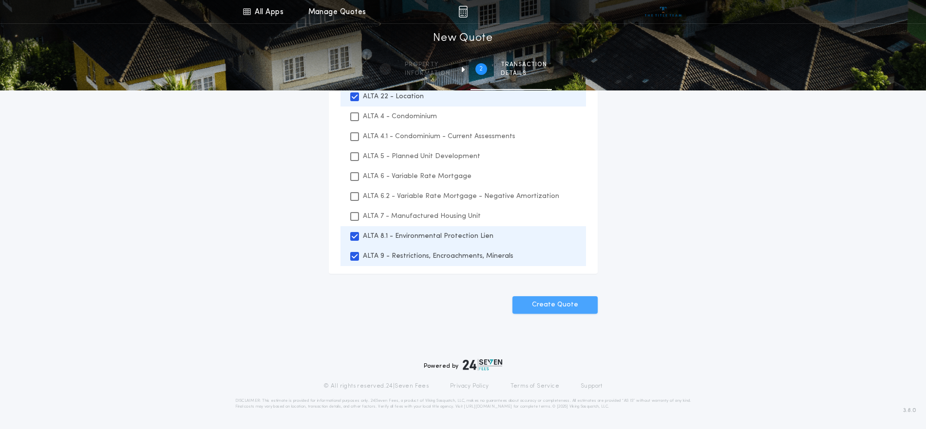 This screenshot has width=926, height=429. I want to click on p: © All rights reserved. 24|Seven Fees, so click(376, 387).